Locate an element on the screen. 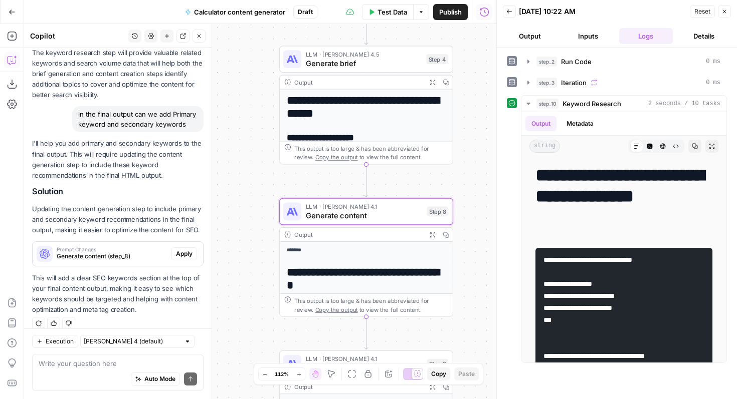 The height and width of the screenshot is (399, 737). button: Paste is located at coordinates (466, 374).